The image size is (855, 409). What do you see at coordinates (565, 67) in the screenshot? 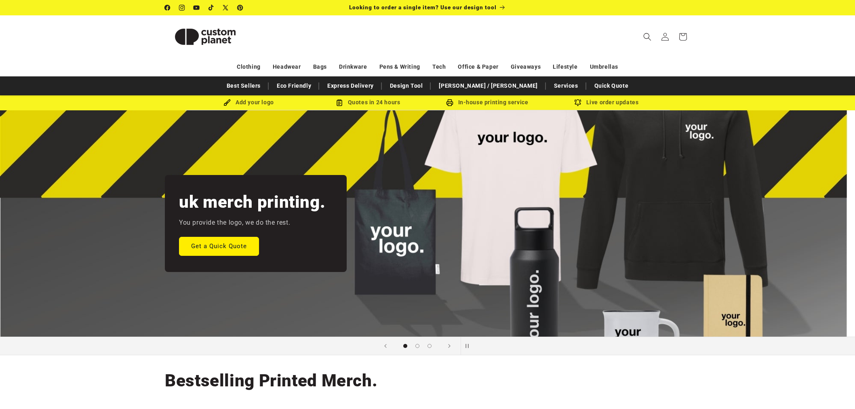
I see `a: Lifestyle` at bounding box center [565, 67].